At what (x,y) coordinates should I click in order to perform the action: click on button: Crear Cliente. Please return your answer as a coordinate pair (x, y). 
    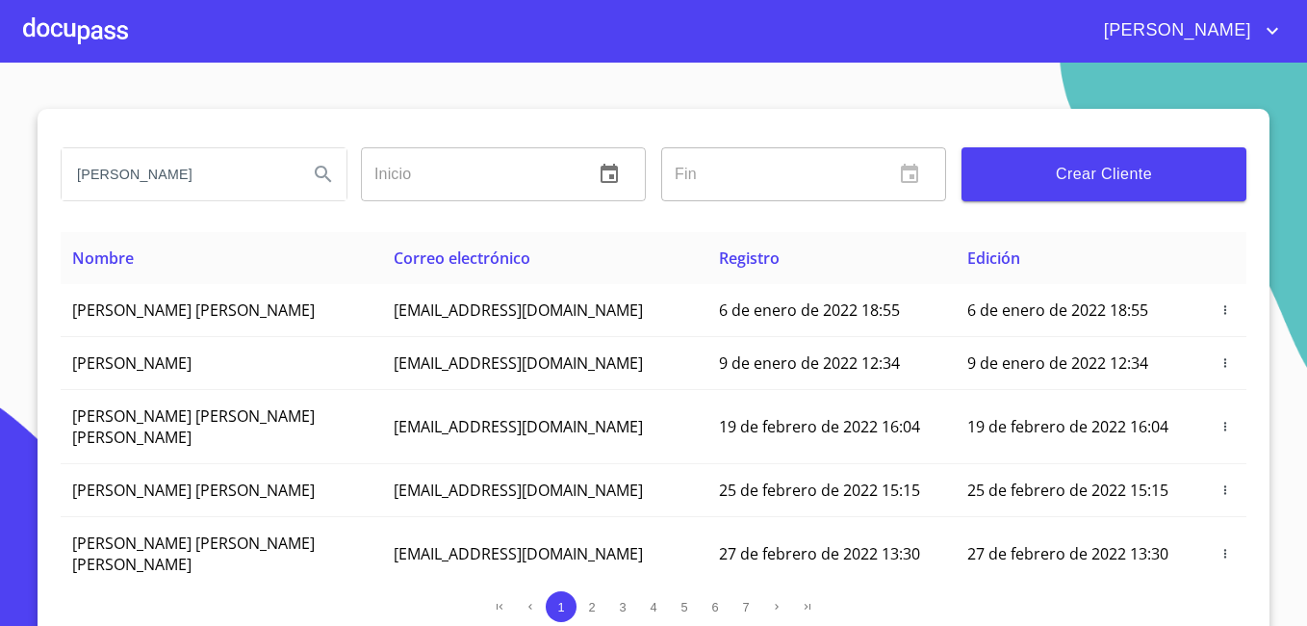
    Looking at the image, I should click on (1104, 174).